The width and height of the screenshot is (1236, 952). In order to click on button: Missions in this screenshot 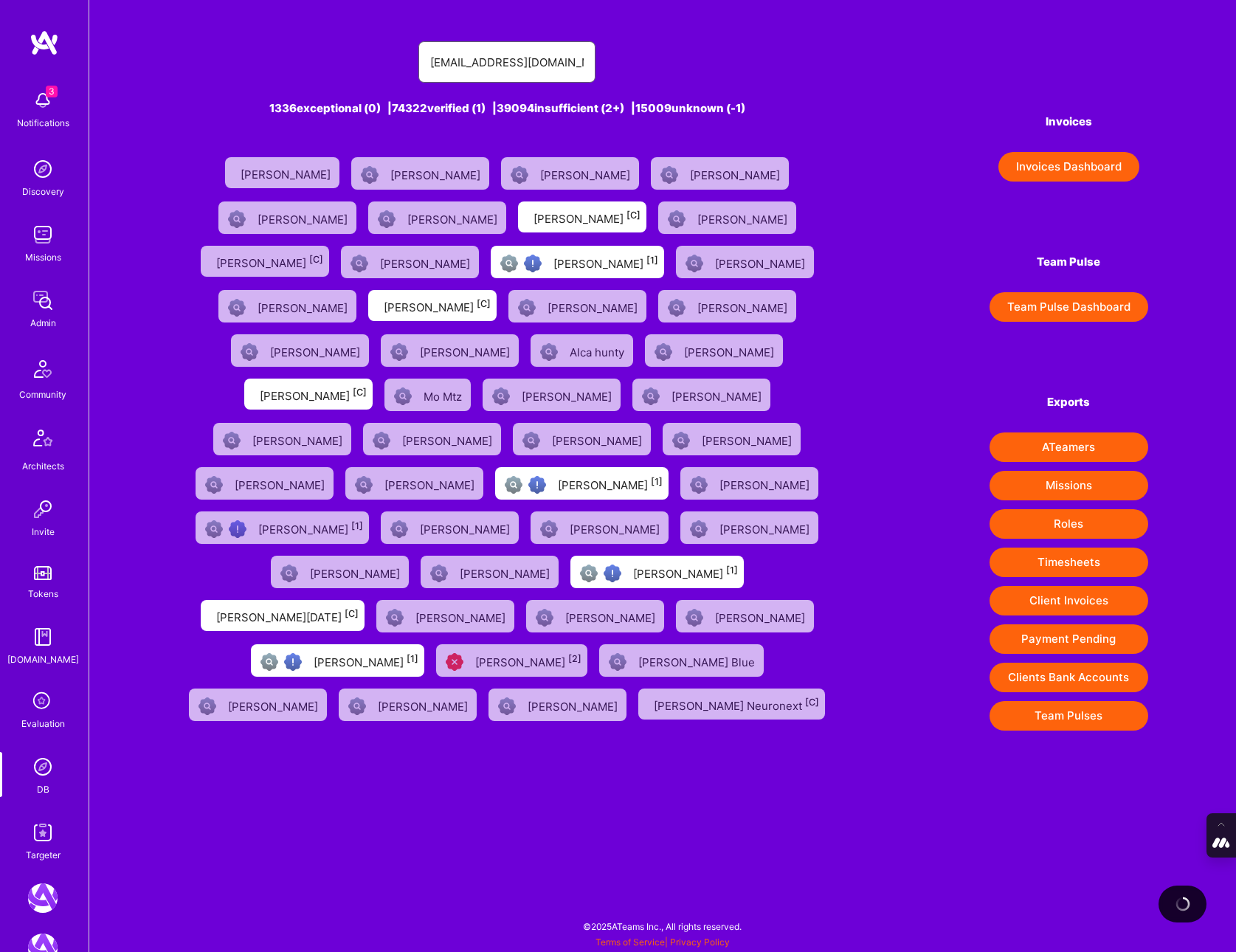, I will do `click(1068, 486)`.